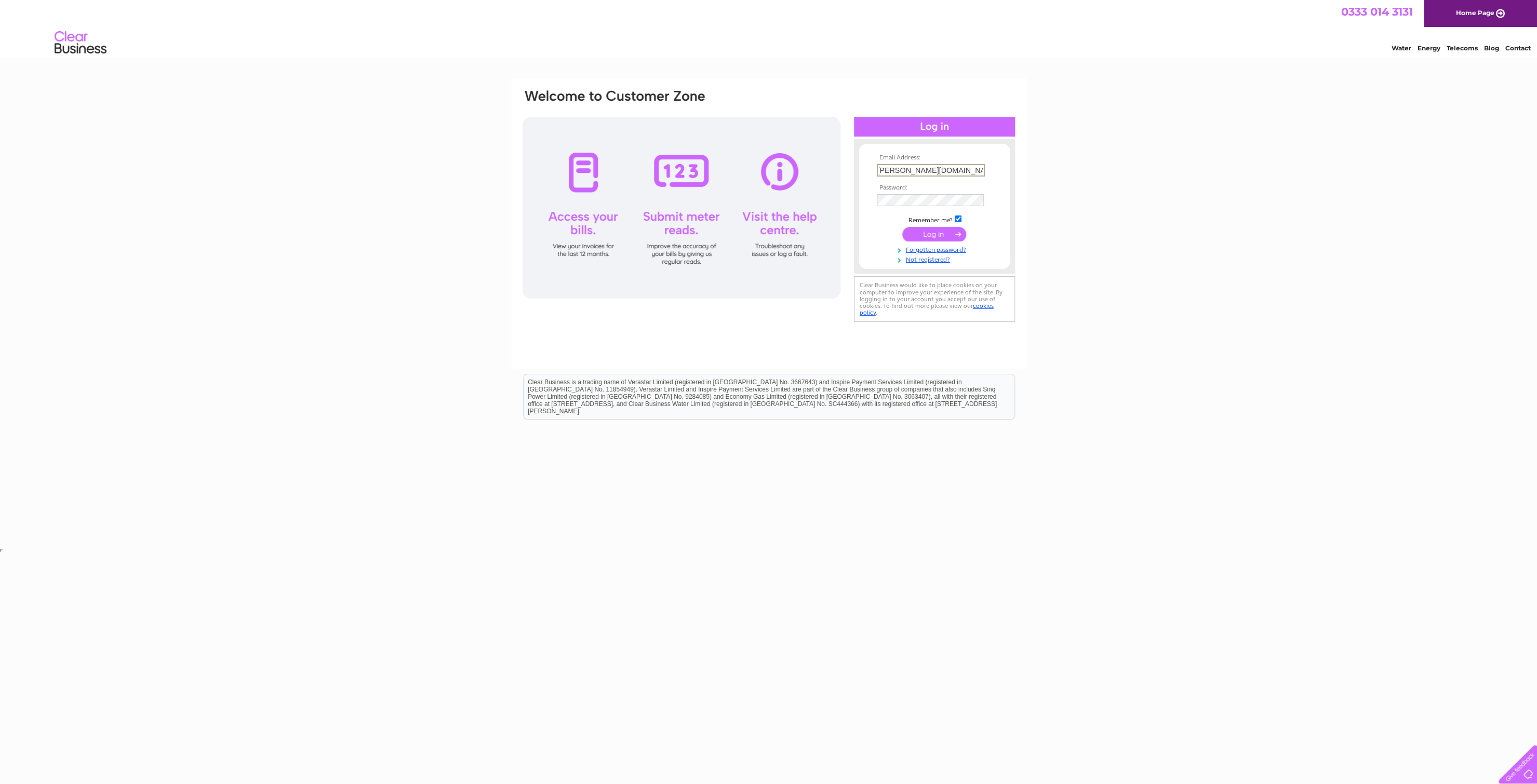 The width and height of the screenshot is (1537, 784). Describe the element at coordinates (1517, 48) in the screenshot. I see `a: Contact` at that location.